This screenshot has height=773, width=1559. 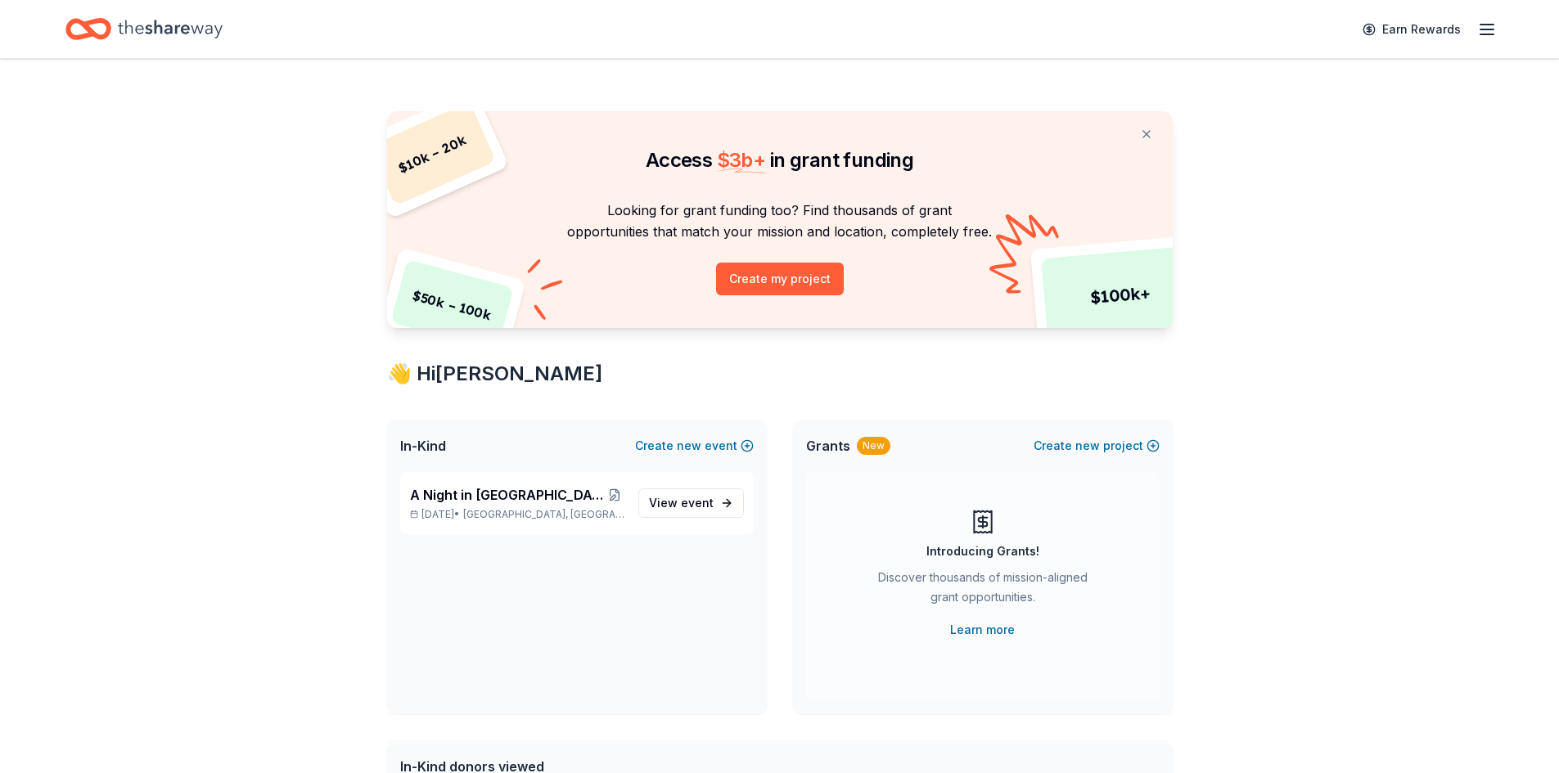 I want to click on div: New, so click(x=873, y=446).